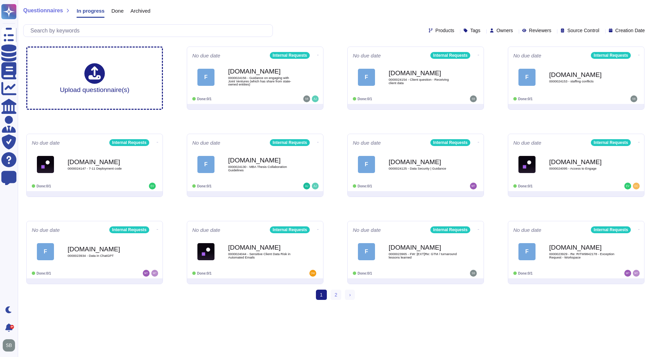  Describe the element at coordinates (321, 294) in the screenshot. I see `span: 1` at that location.